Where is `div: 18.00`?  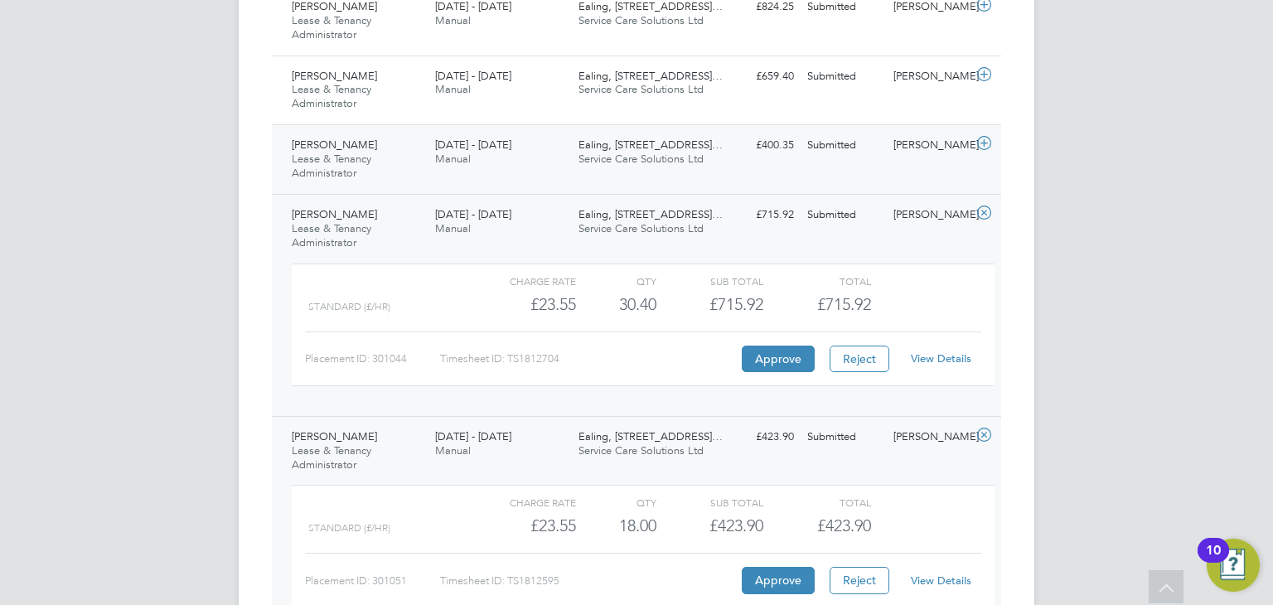 div: 18.00 is located at coordinates (616, 525).